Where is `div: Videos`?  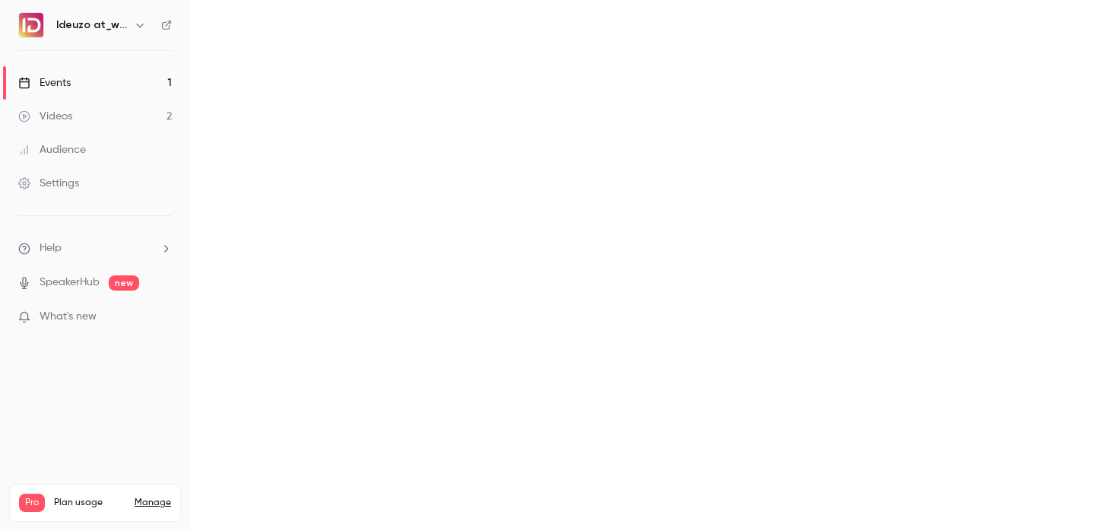
div: Videos is located at coordinates (45, 116).